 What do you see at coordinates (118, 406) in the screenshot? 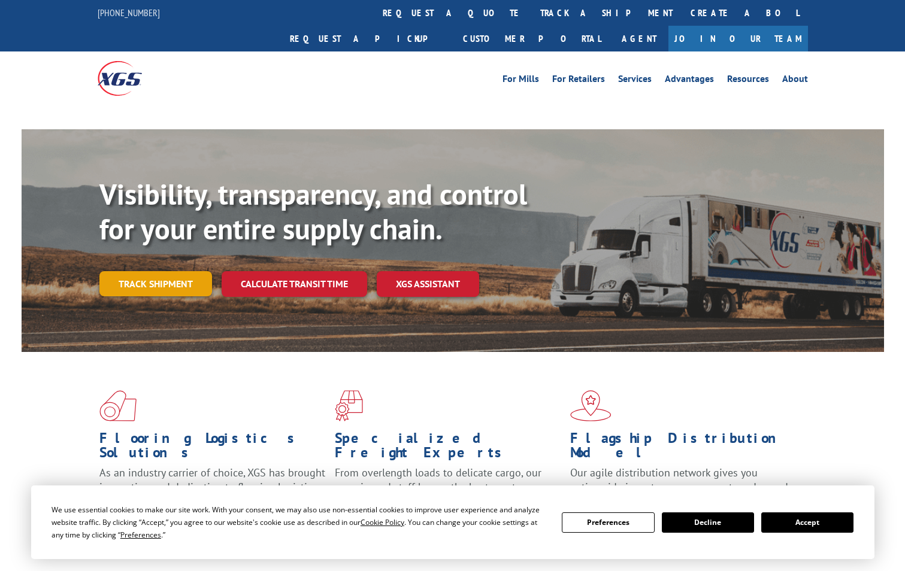
I see `img: xgs-icon-total-supply-chain-intelligence-red` at bounding box center [118, 406].